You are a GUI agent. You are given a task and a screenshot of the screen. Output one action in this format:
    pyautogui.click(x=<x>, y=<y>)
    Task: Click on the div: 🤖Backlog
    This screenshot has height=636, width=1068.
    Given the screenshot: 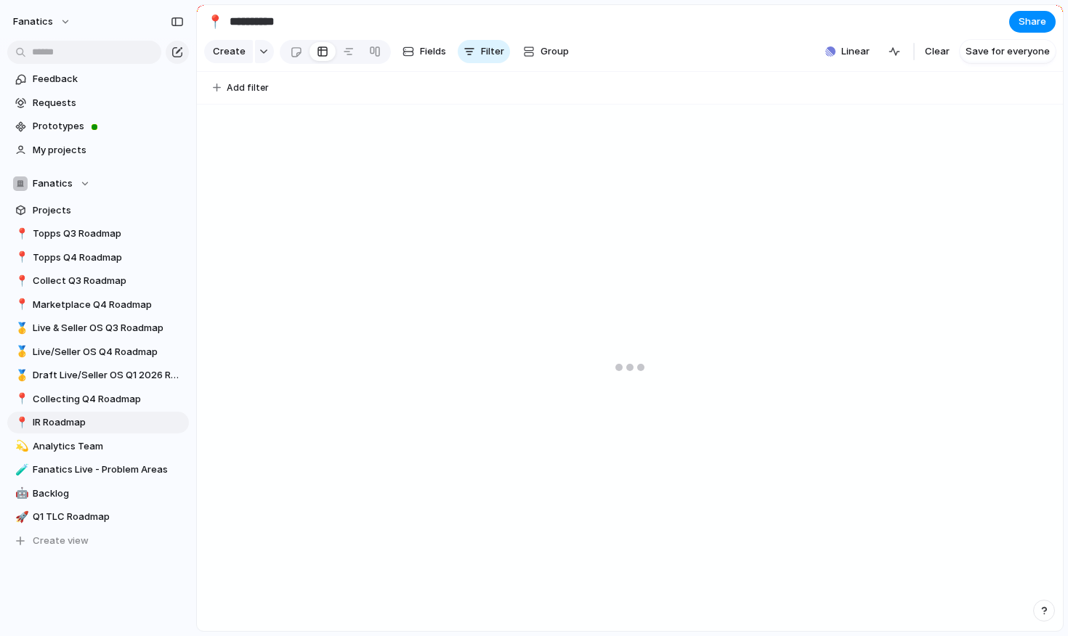 What is the action you would take?
    pyautogui.click(x=98, y=494)
    